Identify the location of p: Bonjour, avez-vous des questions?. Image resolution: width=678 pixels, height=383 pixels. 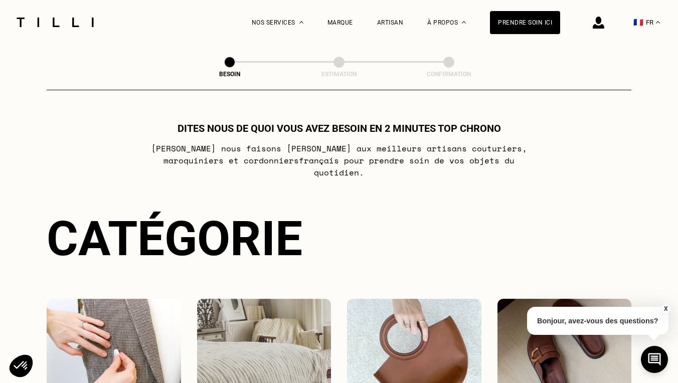
(598, 321).